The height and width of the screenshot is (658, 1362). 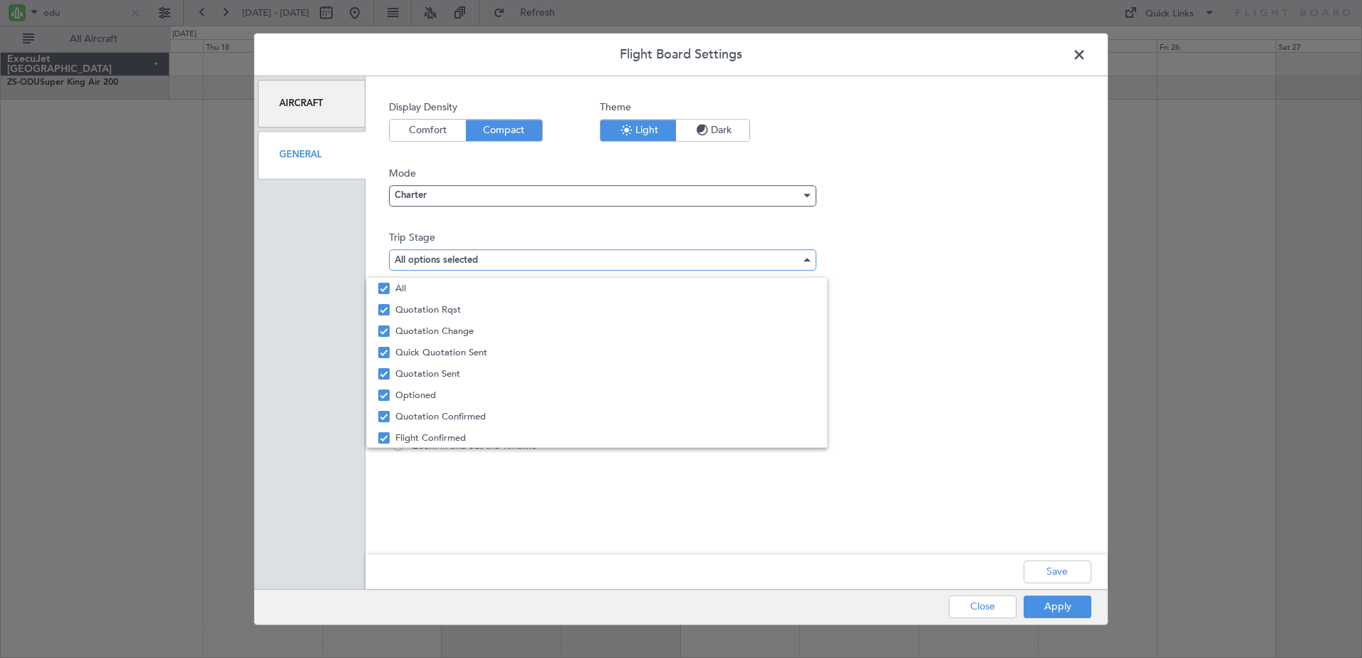 I want to click on span: Quick Quotation Sent, so click(x=605, y=353).